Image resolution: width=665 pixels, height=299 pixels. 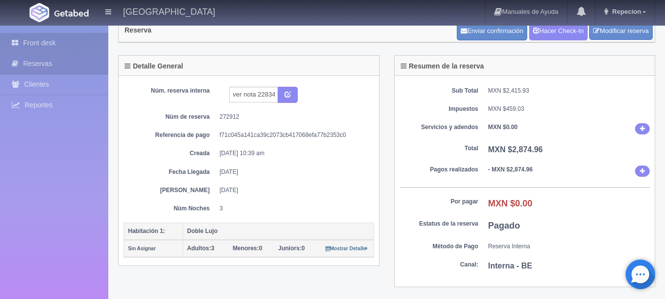 I want to click on dt: Creada, so click(x=170, y=153).